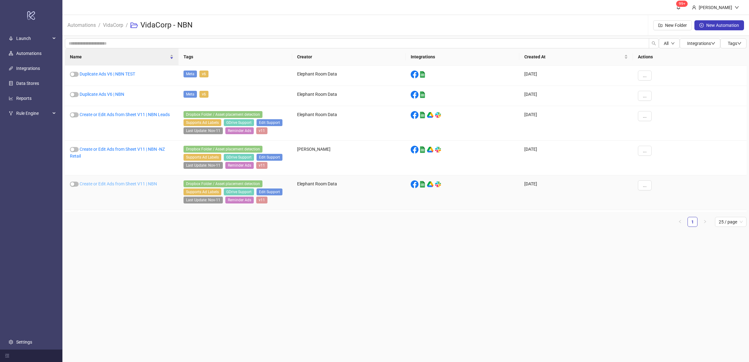  I want to click on span: Tags, so click(735, 43).